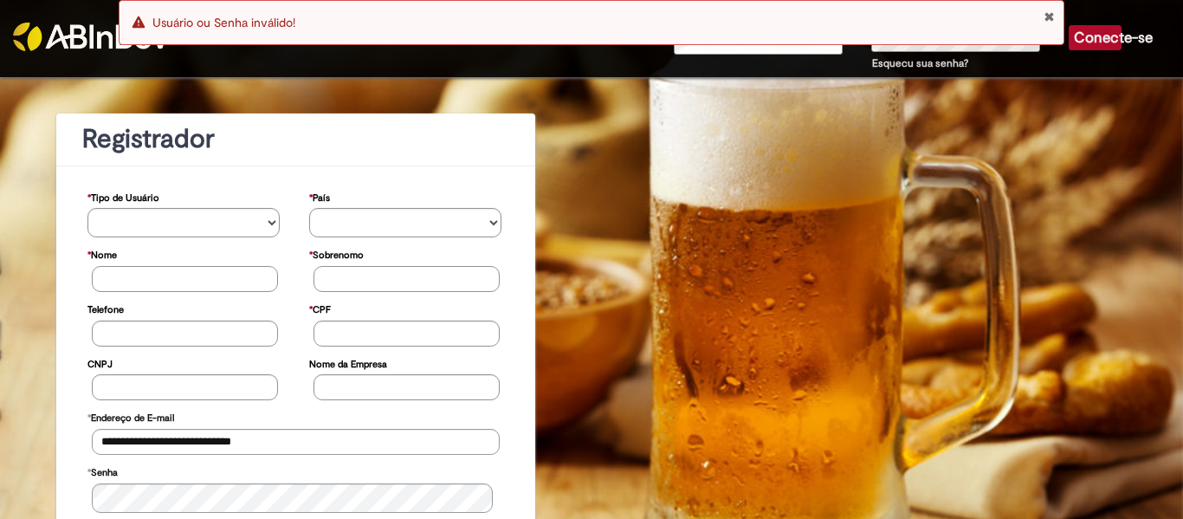  Describe the element at coordinates (1113, 37) in the screenshot. I see `font: Conecte-se` at that location.